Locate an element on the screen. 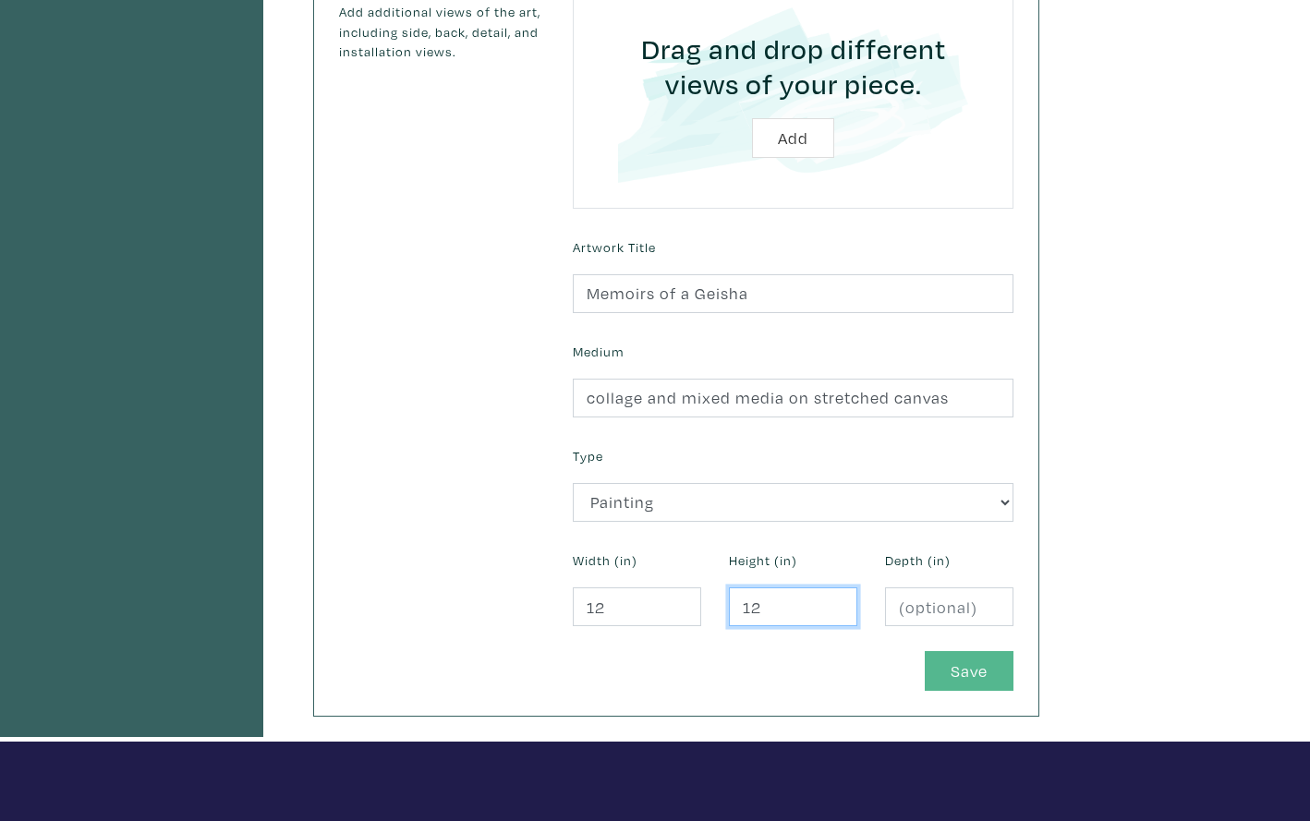  label: Medium is located at coordinates (598, 352).